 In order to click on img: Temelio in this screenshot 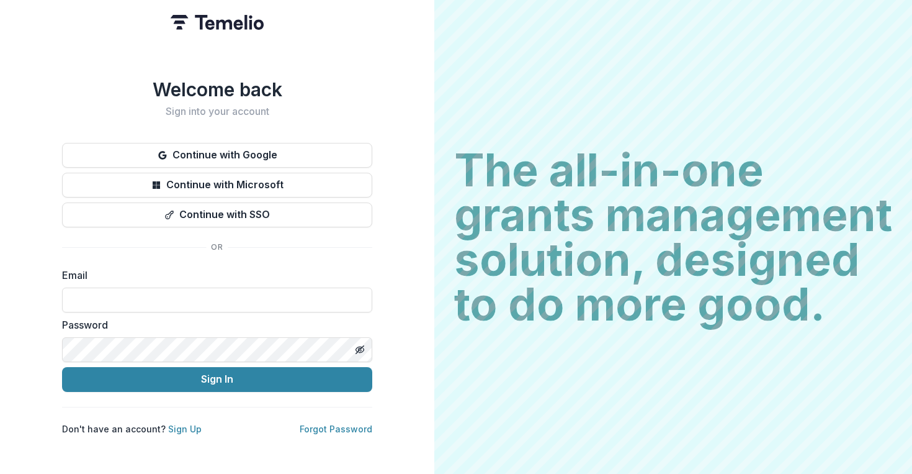, I will do `click(217, 22)`.